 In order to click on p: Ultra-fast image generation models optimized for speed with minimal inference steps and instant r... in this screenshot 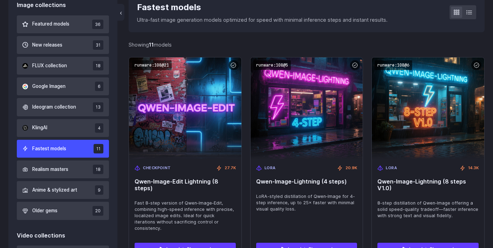, I will do `click(262, 20)`.